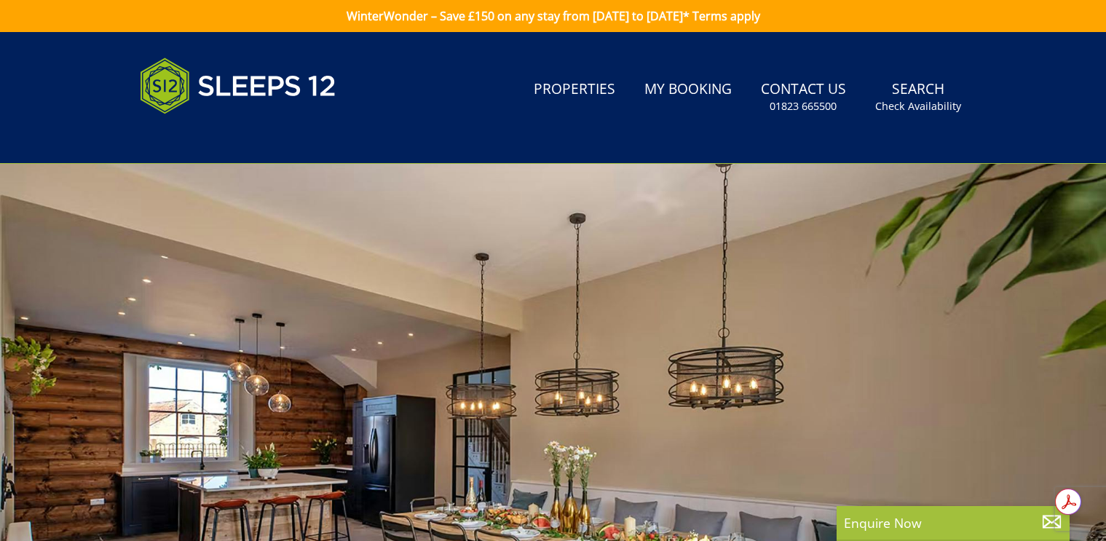 The height and width of the screenshot is (541, 1106). Describe the element at coordinates (953, 523) in the screenshot. I see `p: Enquire Now` at that location.